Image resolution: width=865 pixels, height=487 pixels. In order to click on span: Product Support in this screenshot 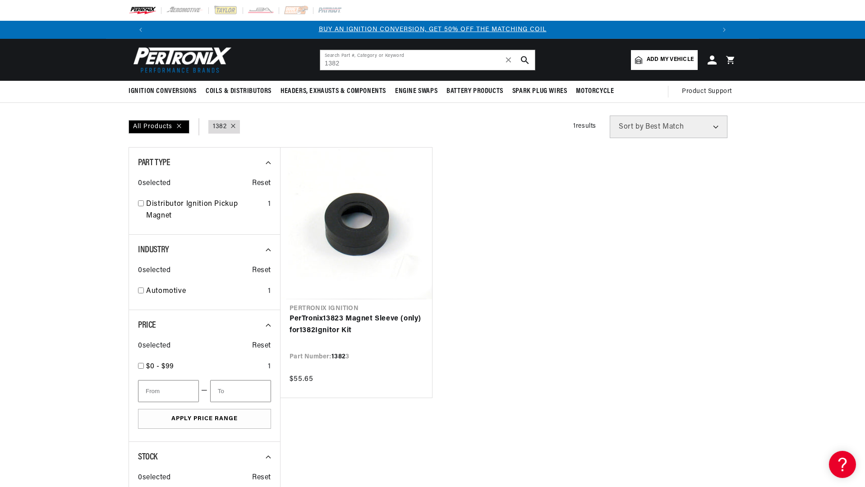, I will do `click(707, 92)`.